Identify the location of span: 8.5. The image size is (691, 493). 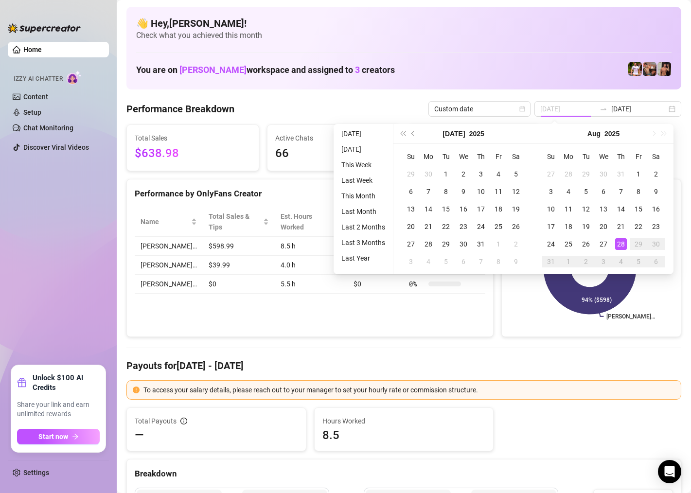
(404, 435).